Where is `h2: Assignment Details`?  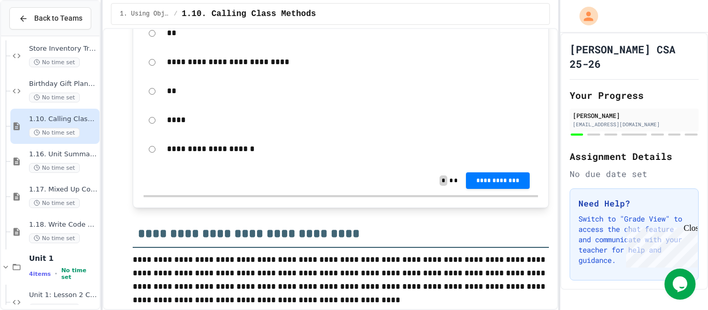
h2: Assignment Details is located at coordinates (634, 156).